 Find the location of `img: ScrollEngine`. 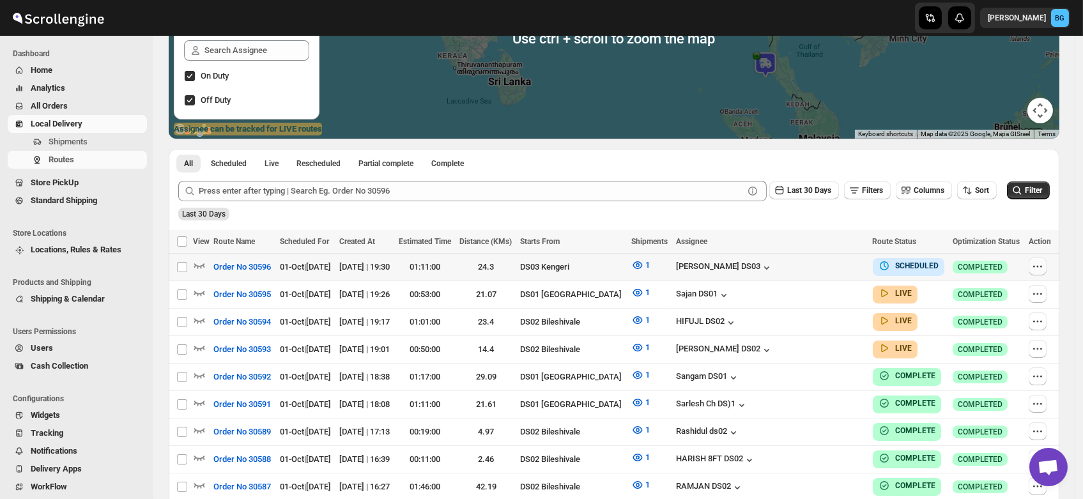

img: ScrollEngine is located at coordinates (58, 18).